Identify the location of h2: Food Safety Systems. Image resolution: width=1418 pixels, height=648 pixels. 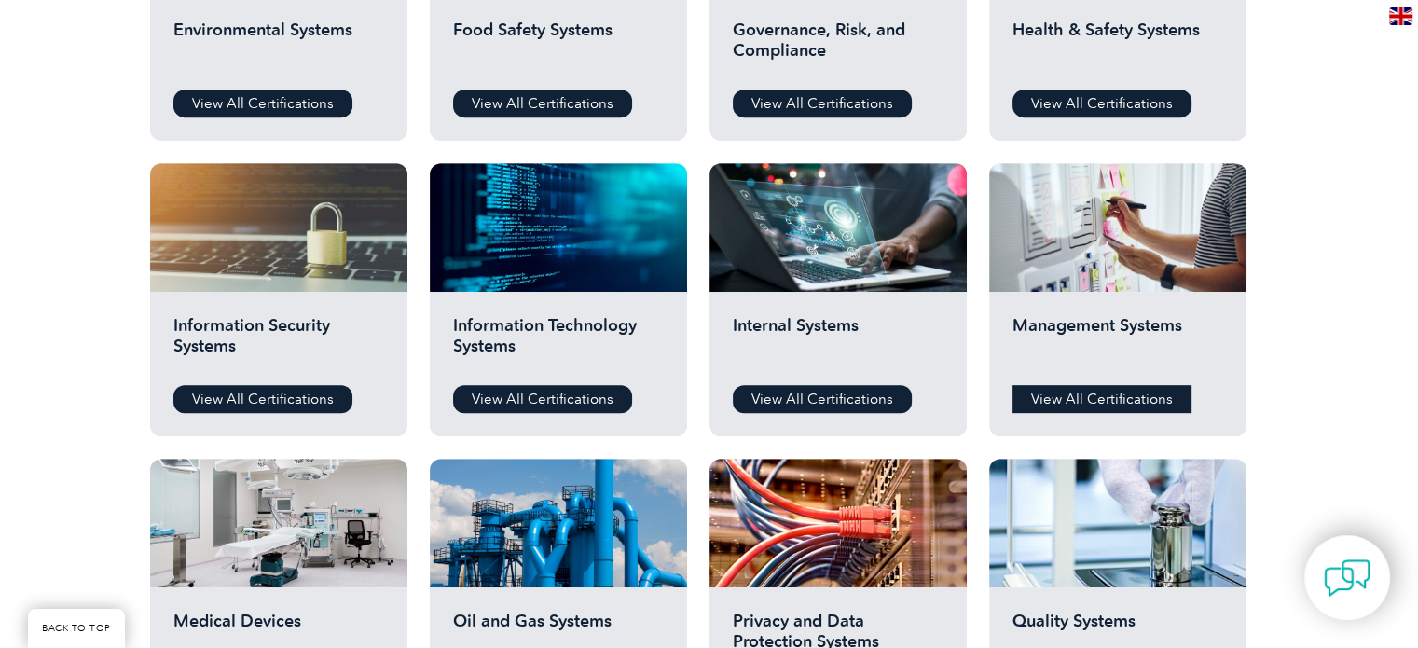
(558, 48).